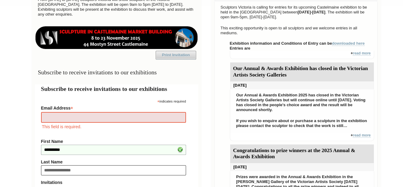 The width and height of the screenshot is (403, 187). I want to click on a: Print Invitation, so click(176, 55).